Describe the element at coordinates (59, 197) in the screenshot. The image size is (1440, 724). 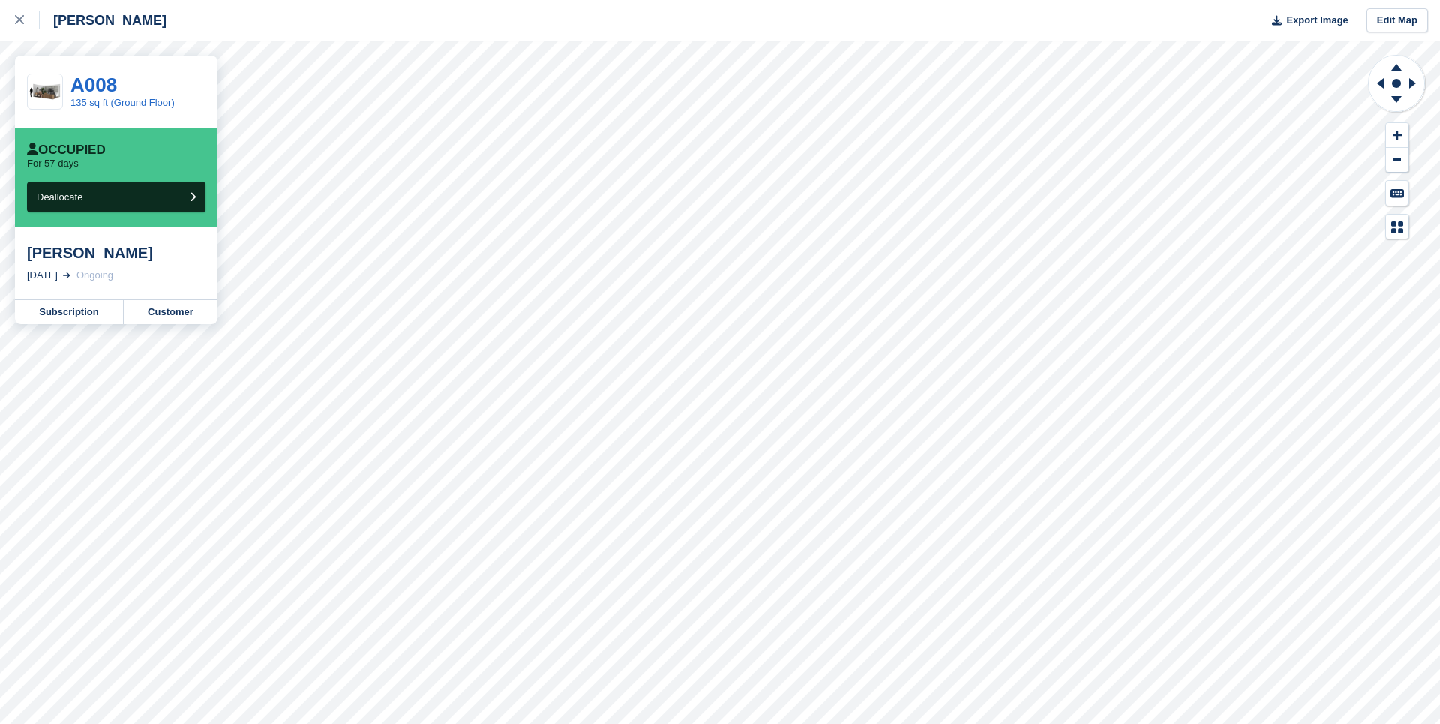
I see `span: Deallocate` at that location.